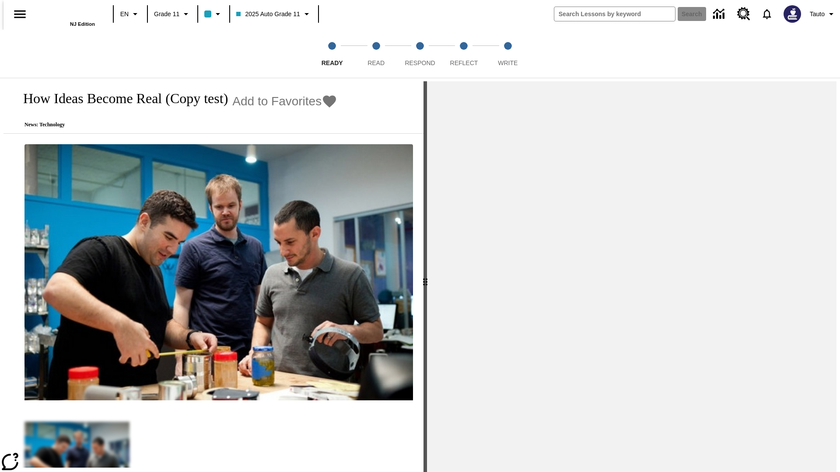 The height and width of the screenshot is (472, 840). I want to click on p: News: Technology, so click(175, 125).